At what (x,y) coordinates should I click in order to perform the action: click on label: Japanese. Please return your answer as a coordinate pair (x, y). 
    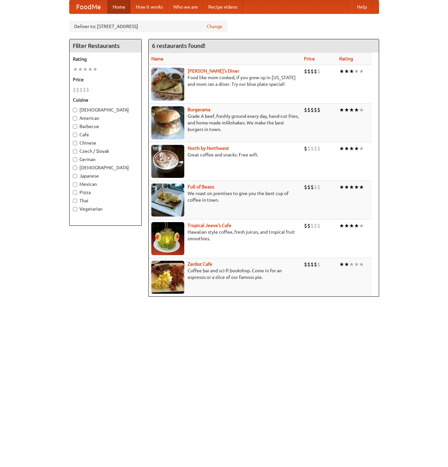
    Looking at the image, I should click on (106, 176).